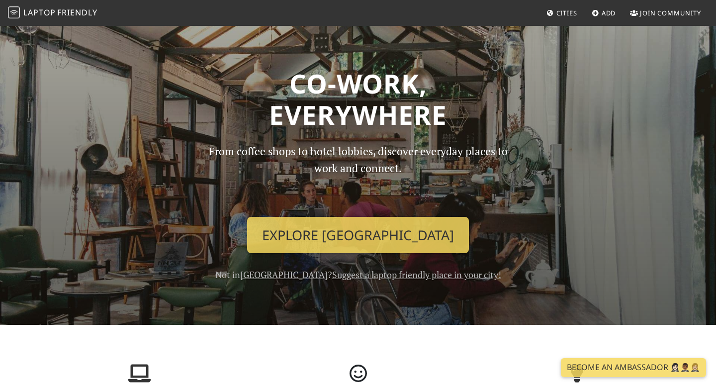 The width and height of the screenshot is (716, 387). I want to click on span: Cities, so click(567, 13).